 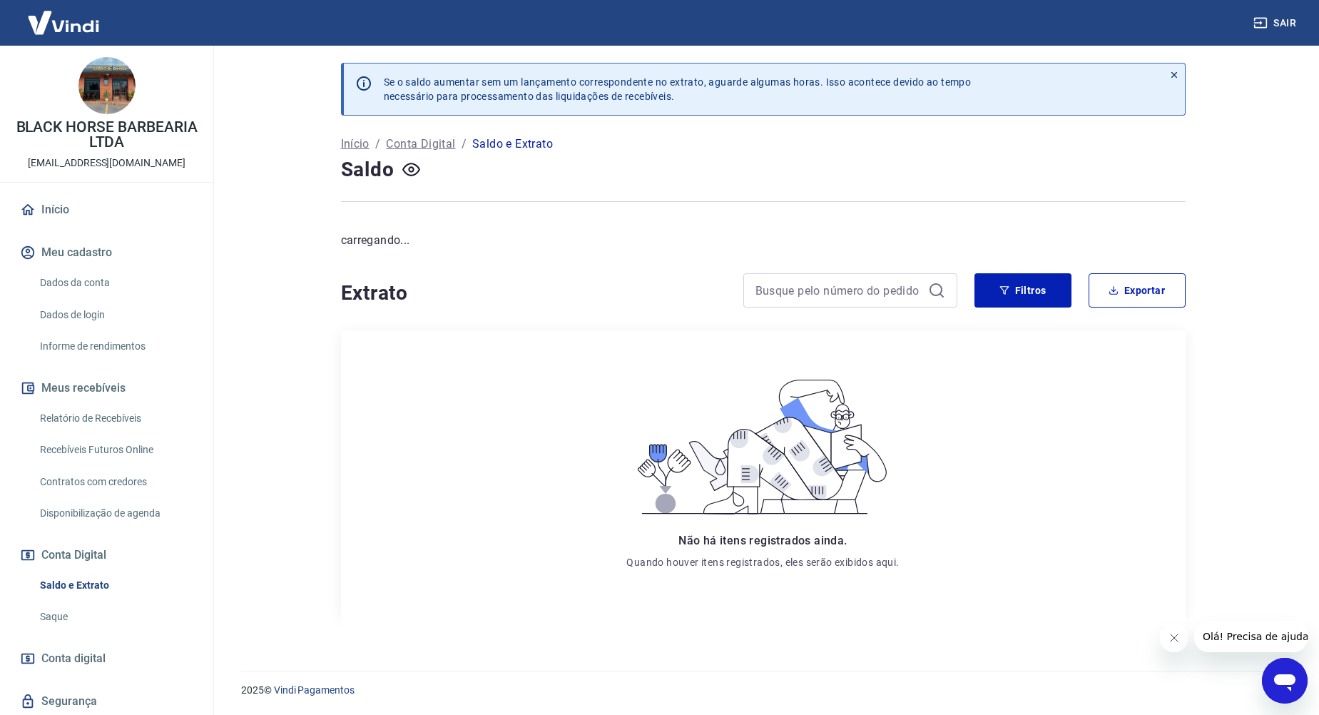 I want to click on a: Dados de login, so click(x=115, y=315).